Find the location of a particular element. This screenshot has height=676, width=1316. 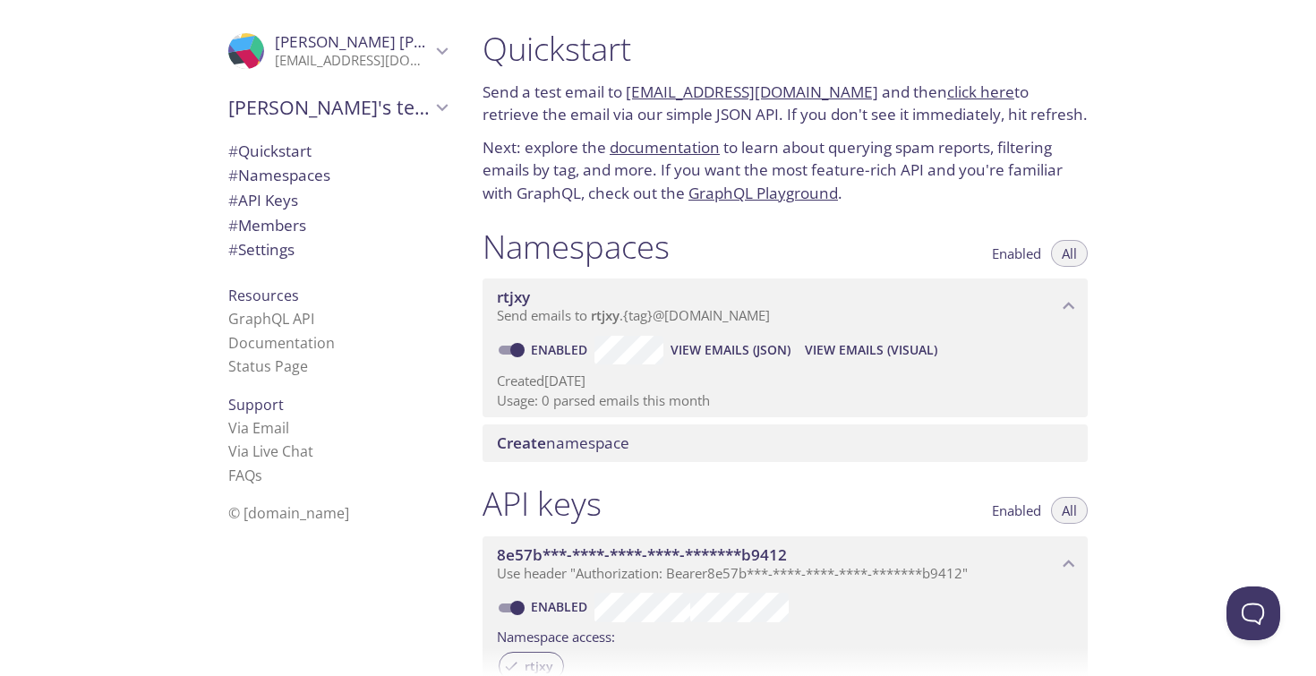

div: Nils Malmberg is located at coordinates (337, 51).